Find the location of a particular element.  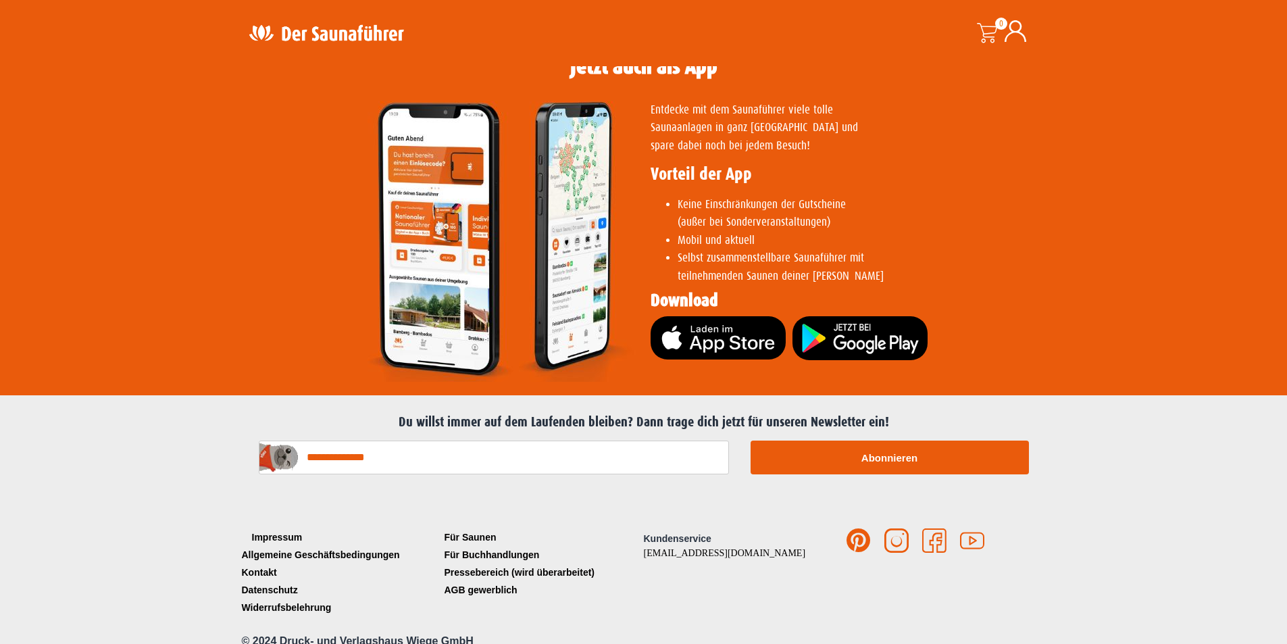

span: Entdecke mit dem Saunaführer viele tolle is located at coordinates (742, 109).